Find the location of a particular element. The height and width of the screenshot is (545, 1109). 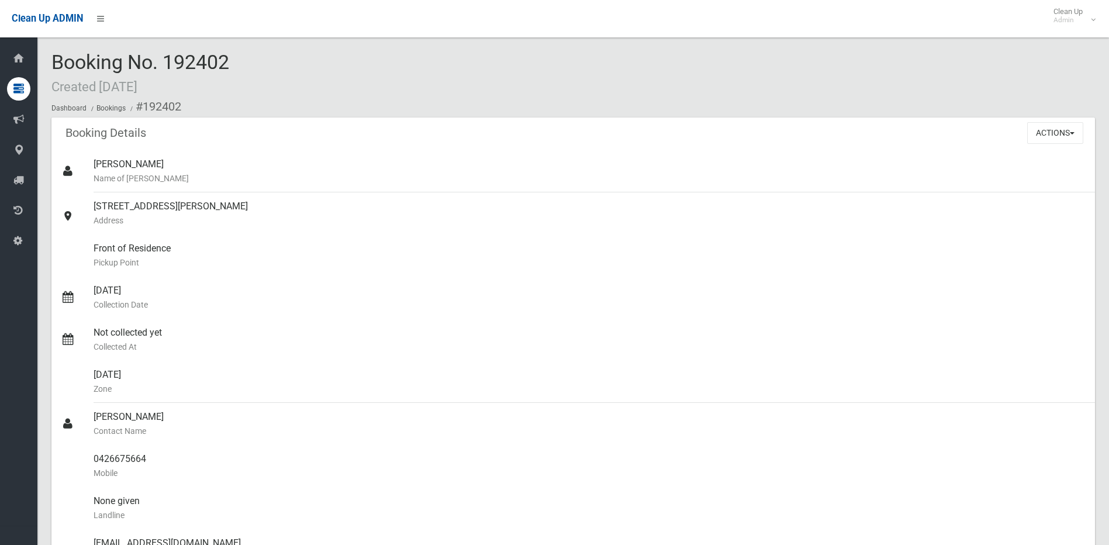

span: Clean Up ADMIN is located at coordinates (47, 18).